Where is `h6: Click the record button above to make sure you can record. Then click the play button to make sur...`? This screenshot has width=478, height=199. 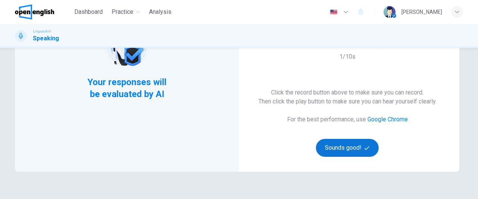
h6: Click the record button above to make sure you can record. Then click the play button to make sur... is located at coordinates (348, 97).